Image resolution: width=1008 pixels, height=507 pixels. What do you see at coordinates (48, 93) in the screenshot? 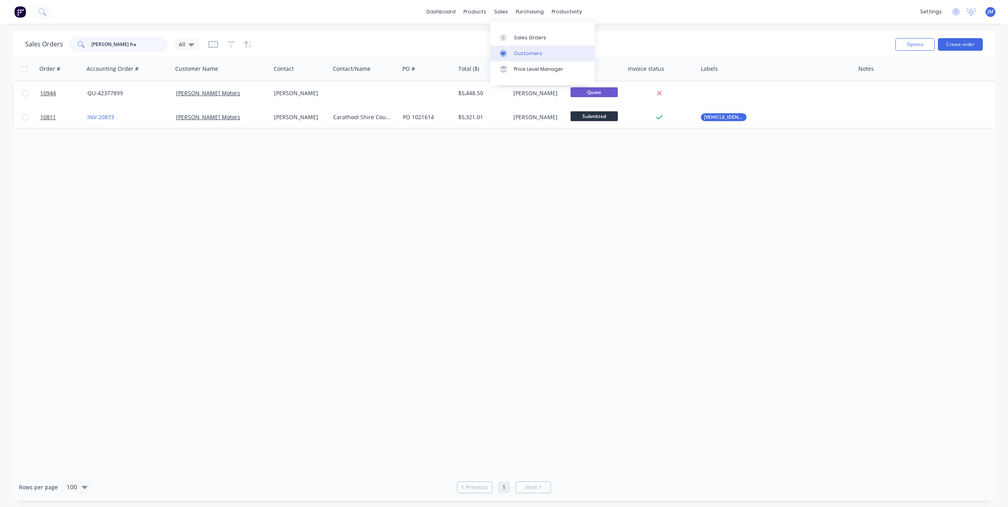
I see `span: 10944` at bounding box center [48, 93].